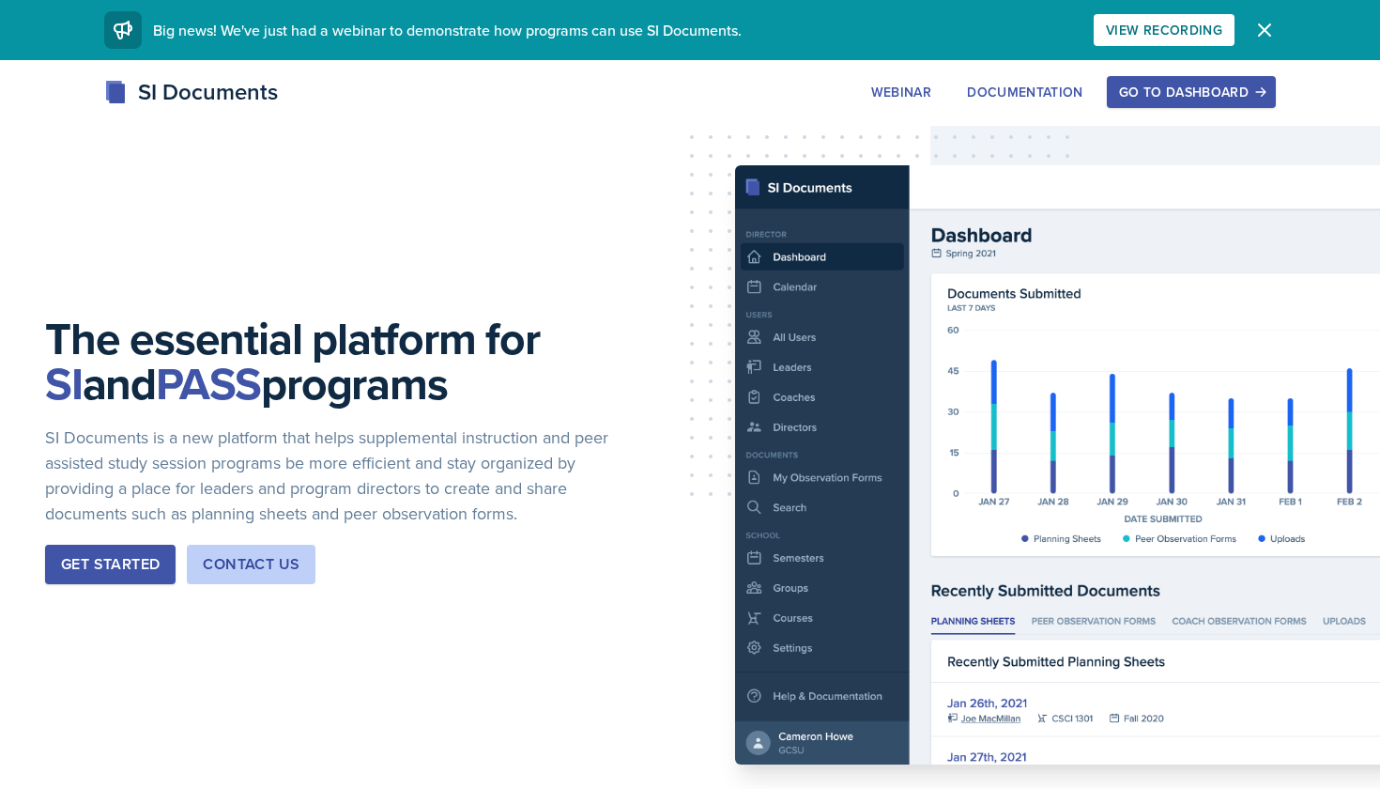 This screenshot has height=789, width=1380. Describe the element at coordinates (1164, 30) in the screenshot. I see `button: View Recording` at that location.